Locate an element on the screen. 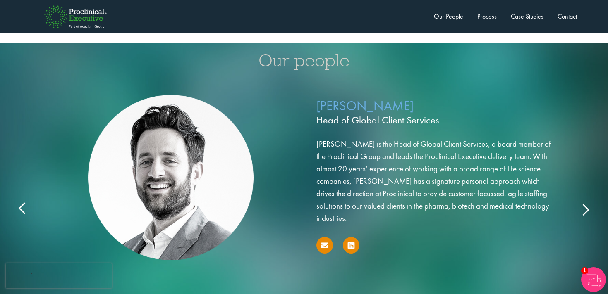 This screenshot has width=608, height=294. span: 1 is located at coordinates (584, 271).